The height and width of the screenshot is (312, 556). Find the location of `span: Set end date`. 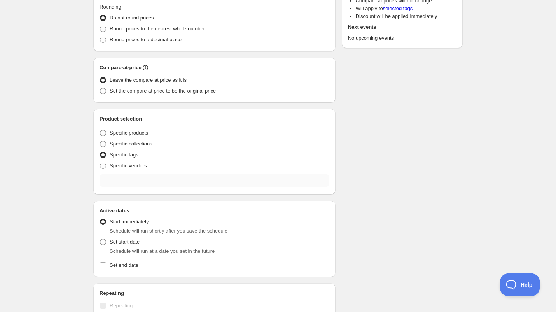

span: Set end date is located at coordinates (124, 265).